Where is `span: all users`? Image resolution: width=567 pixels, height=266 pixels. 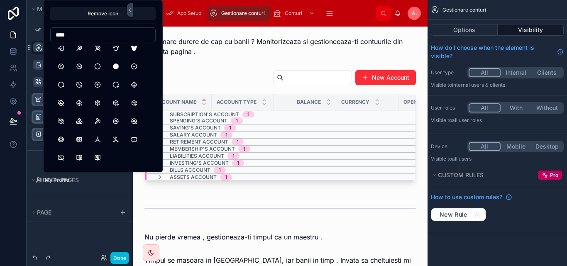
span: all users is located at coordinates (462, 159).